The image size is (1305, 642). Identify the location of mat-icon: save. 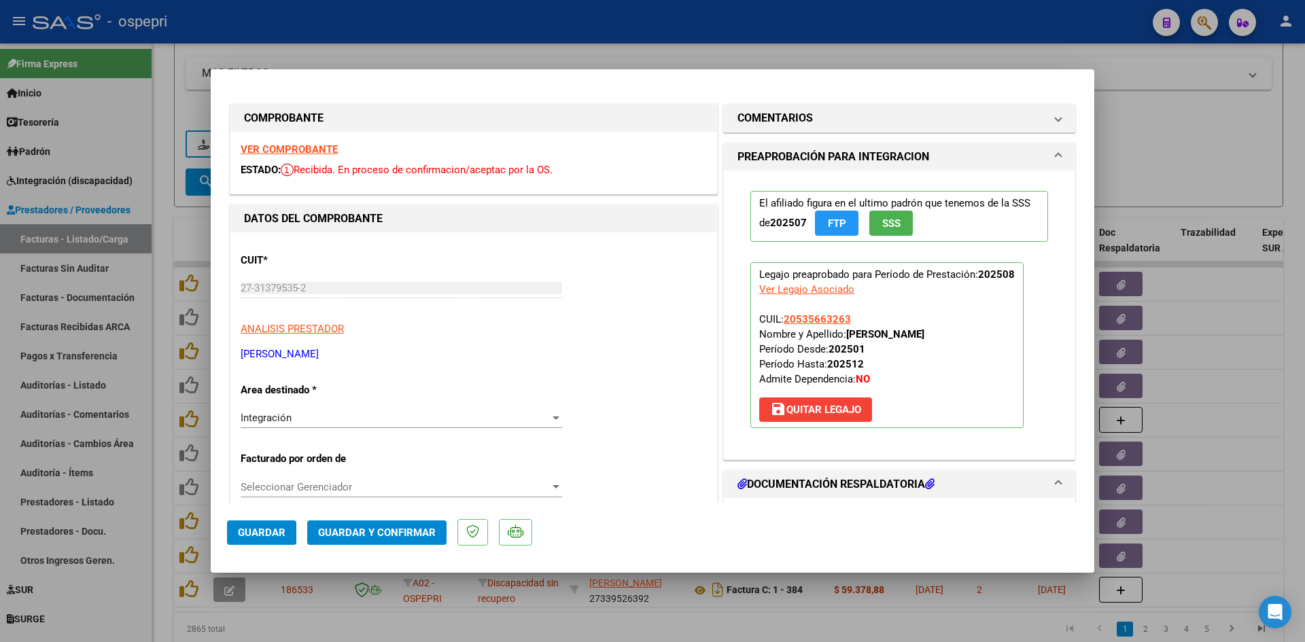
(778, 409).